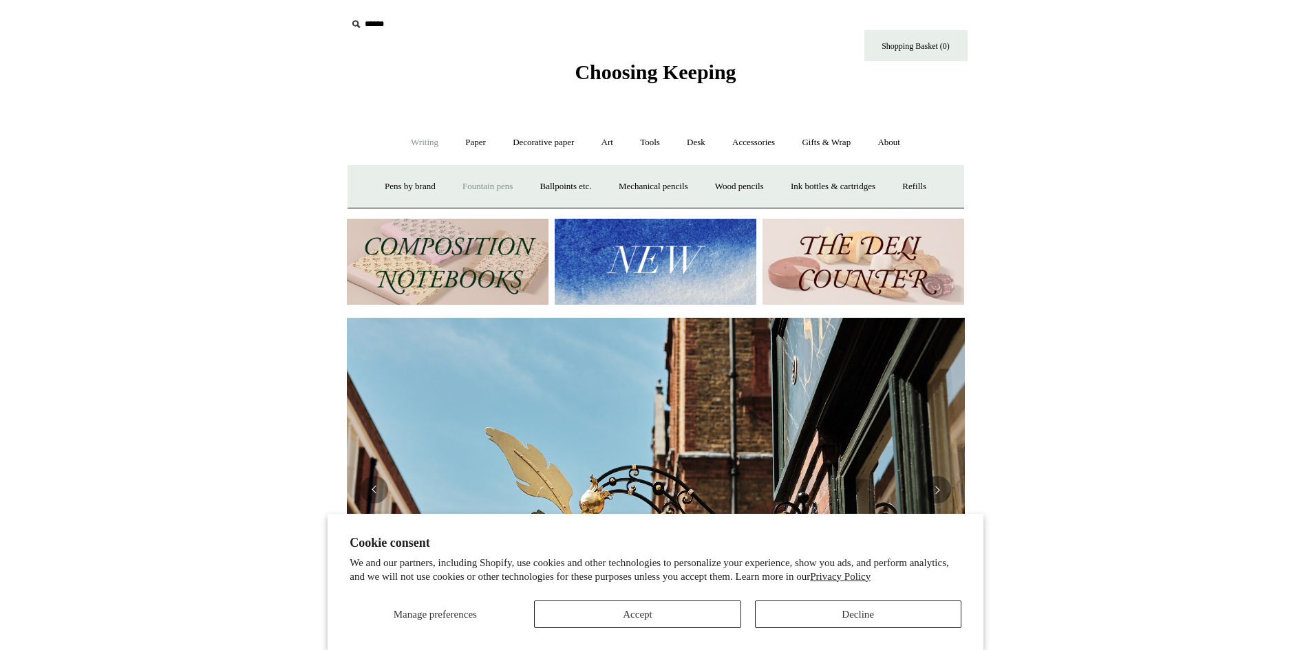 This screenshot has height=650, width=1311. I want to click on a: The Deli Counter, so click(863, 261).